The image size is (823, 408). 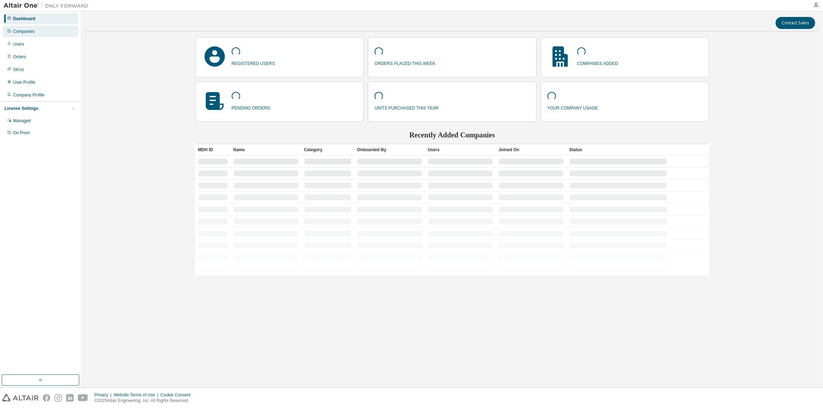 I want to click on img: linkedin.svg, so click(x=70, y=398).